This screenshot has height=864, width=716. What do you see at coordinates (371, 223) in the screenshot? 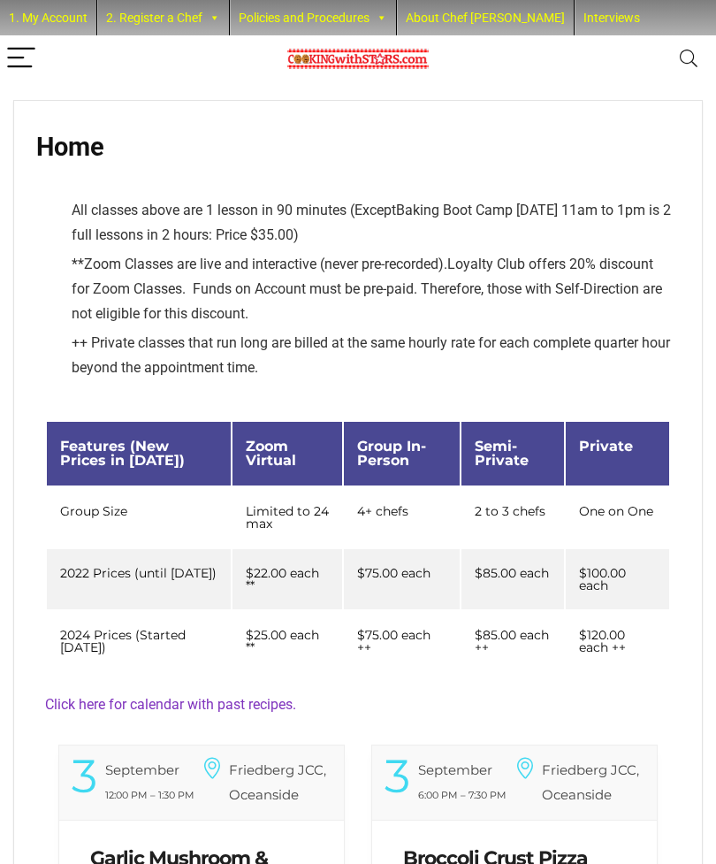
I see `li: All classes above are 1 lesson in 90 minutes (Except` at bounding box center [371, 223].